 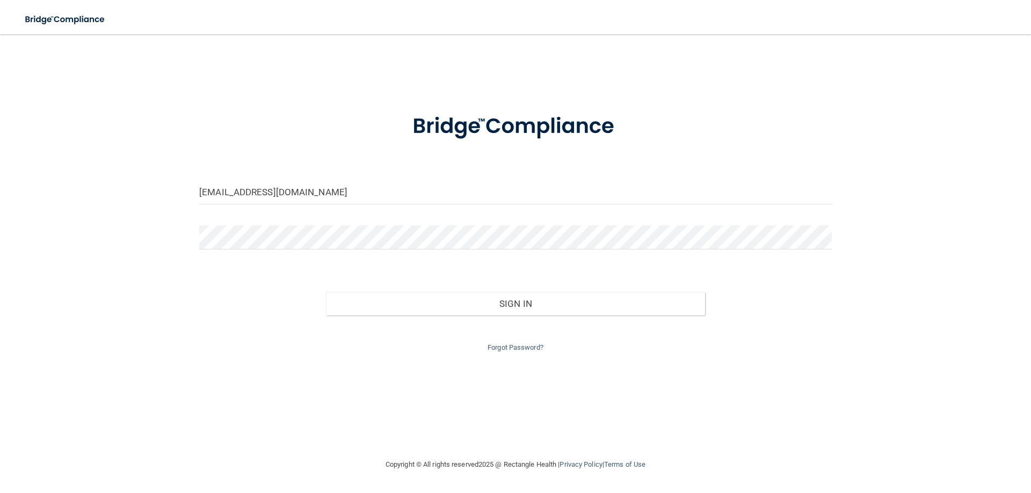 I want to click on a: Forgot Password?, so click(x=515, y=347).